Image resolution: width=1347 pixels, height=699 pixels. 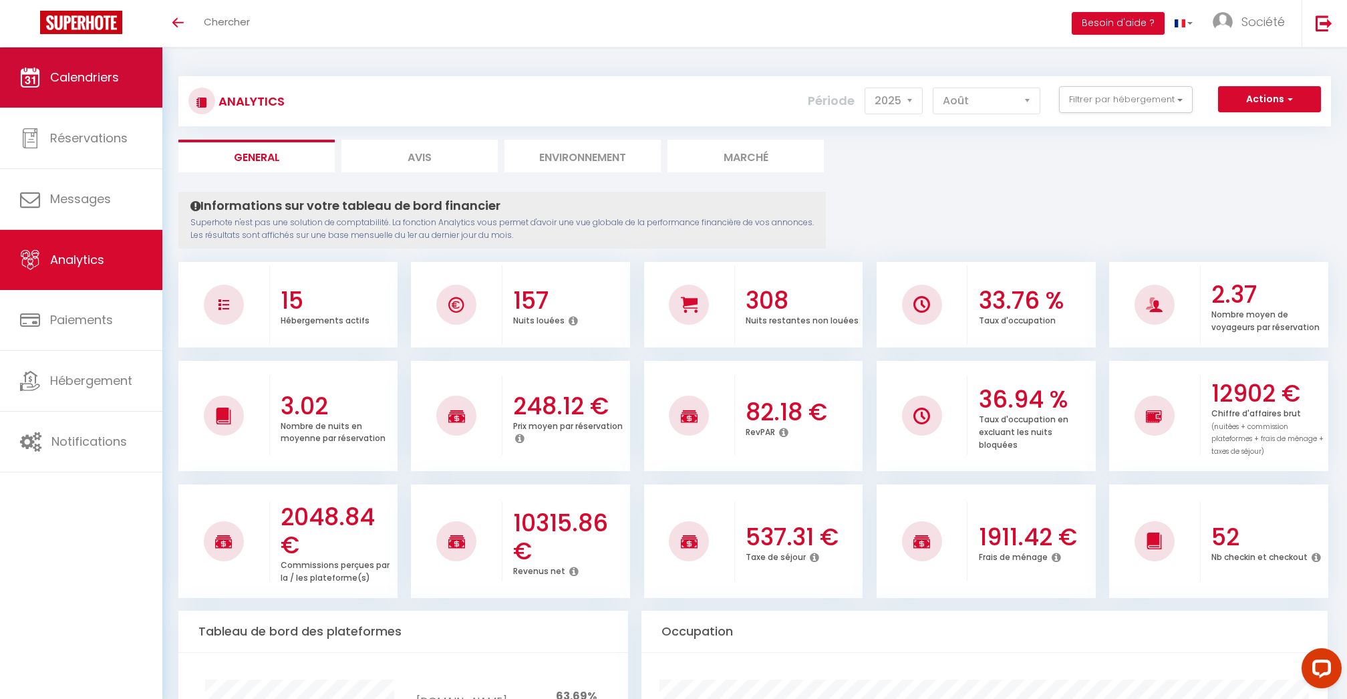 What do you see at coordinates (1024, 430) in the screenshot?
I see `p: Taux d'occupation en excluant les nuits bloquées` at bounding box center [1024, 430].